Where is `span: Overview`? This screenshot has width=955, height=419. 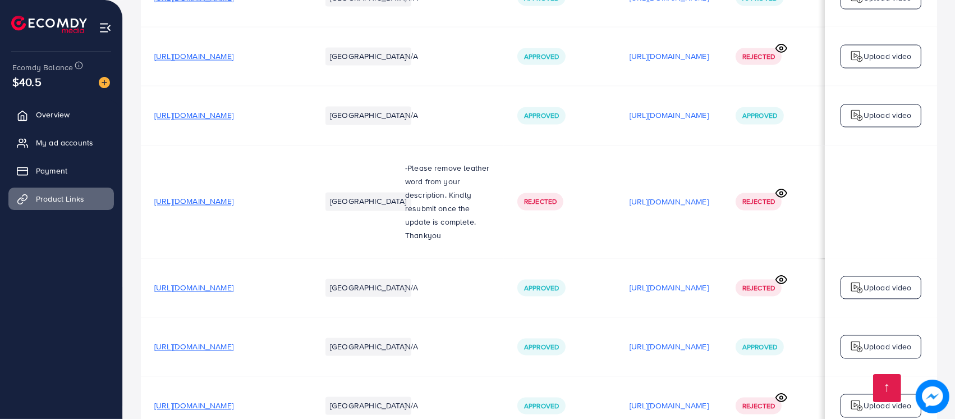
span: Overview is located at coordinates (53, 115).